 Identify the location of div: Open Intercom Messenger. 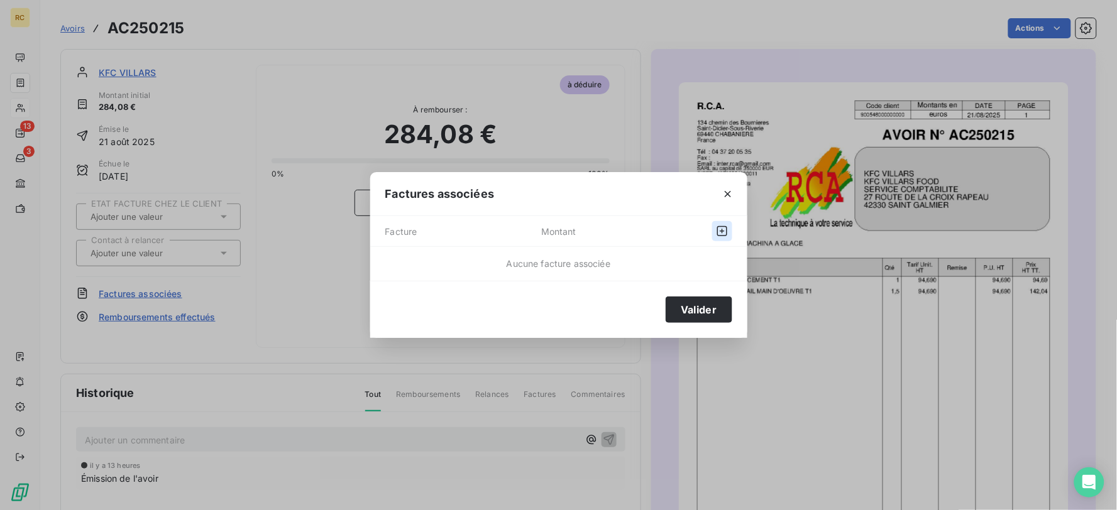
(1089, 483).